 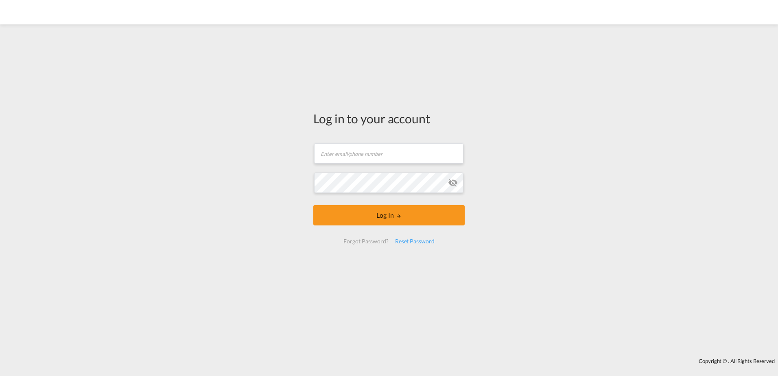 I want to click on input: Enter email/phone number, so click(x=388, y=153).